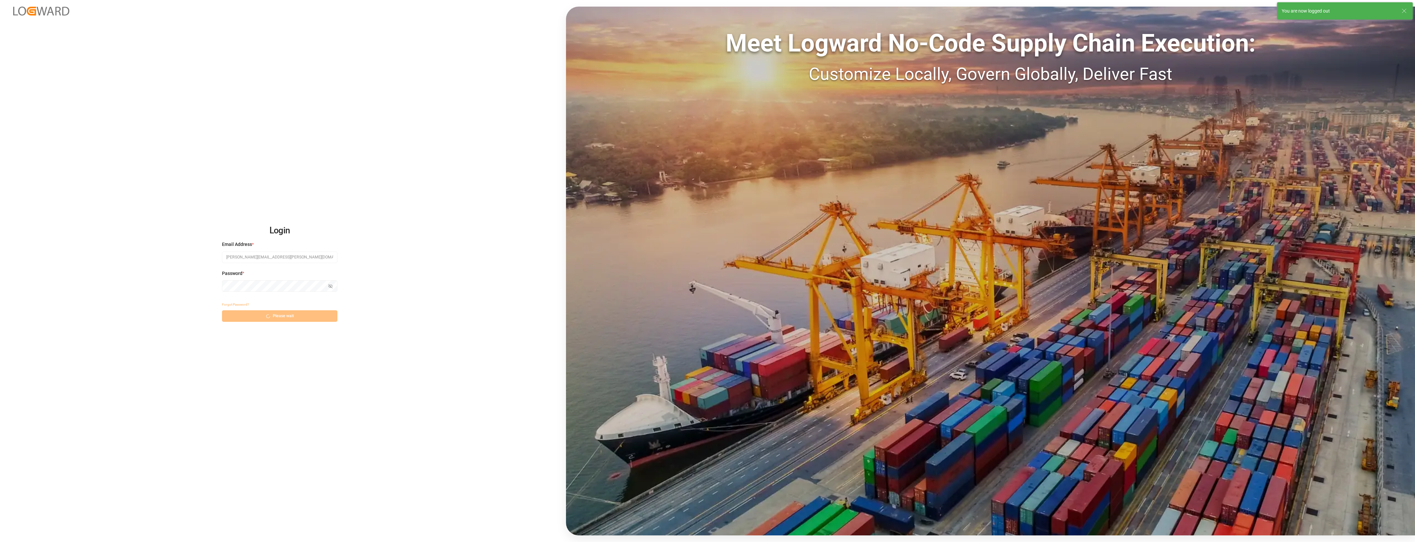 Image resolution: width=1415 pixels, height=542 pixels. I want to click on div: Meet Logward No-Code Supply Chain Execution:, so click(991, 43).